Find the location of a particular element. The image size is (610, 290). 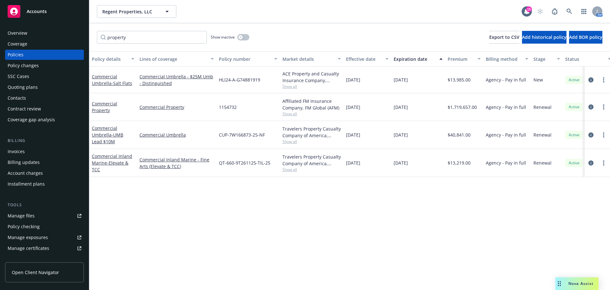

button: Policy details is located at coordinates (113, 59).